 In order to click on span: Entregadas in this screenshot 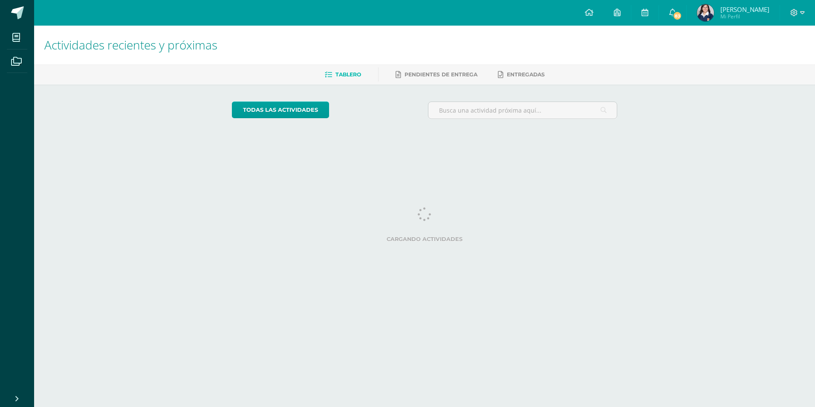, I will do `click(526, 74)`.